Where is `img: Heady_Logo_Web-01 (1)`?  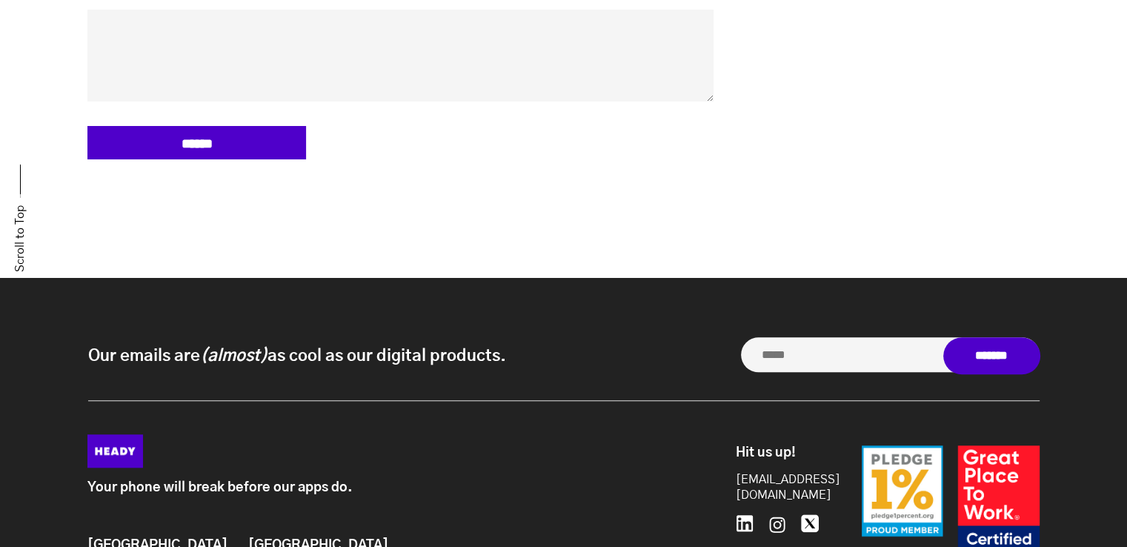
img: Heady_Logo_Web-01 (1) is located at coordinates (115, 450).